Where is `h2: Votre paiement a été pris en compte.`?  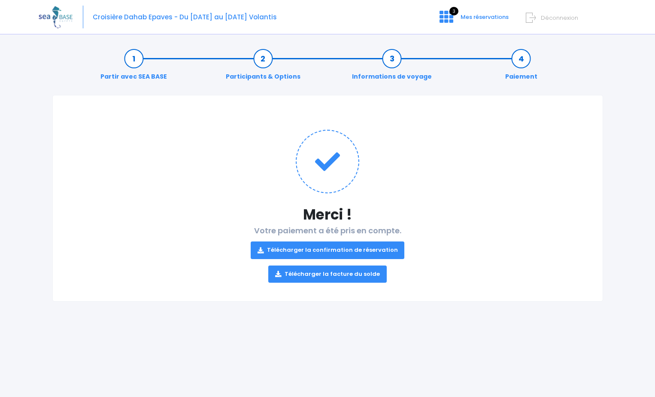 h2: Votre paiement a été pris en compte. is located at coordinates (328, 254).